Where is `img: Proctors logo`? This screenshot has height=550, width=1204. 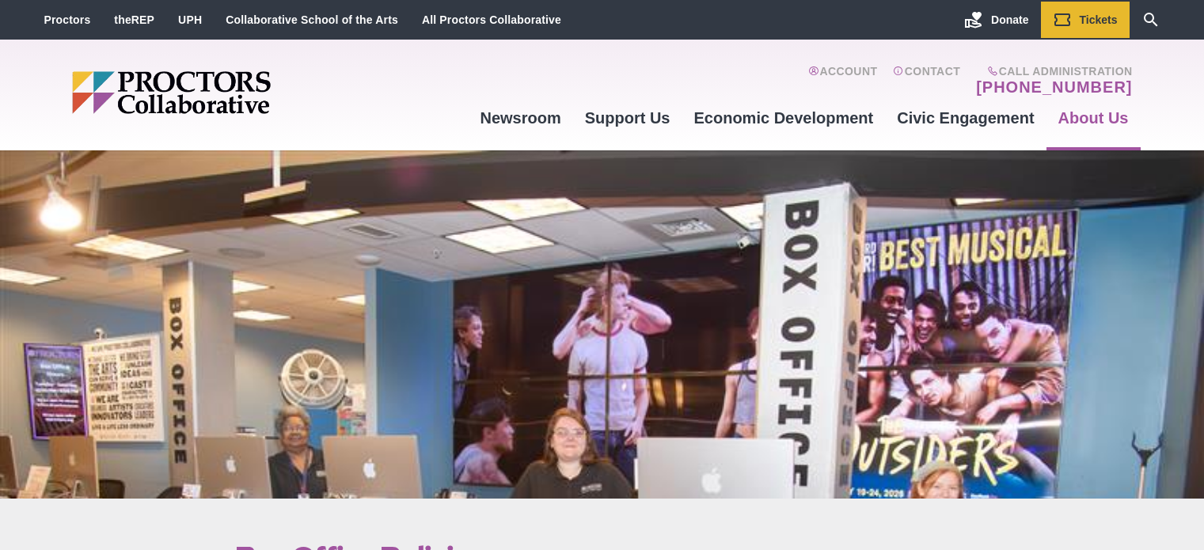 img: Proctors logo is located at coordinates (232, 93).